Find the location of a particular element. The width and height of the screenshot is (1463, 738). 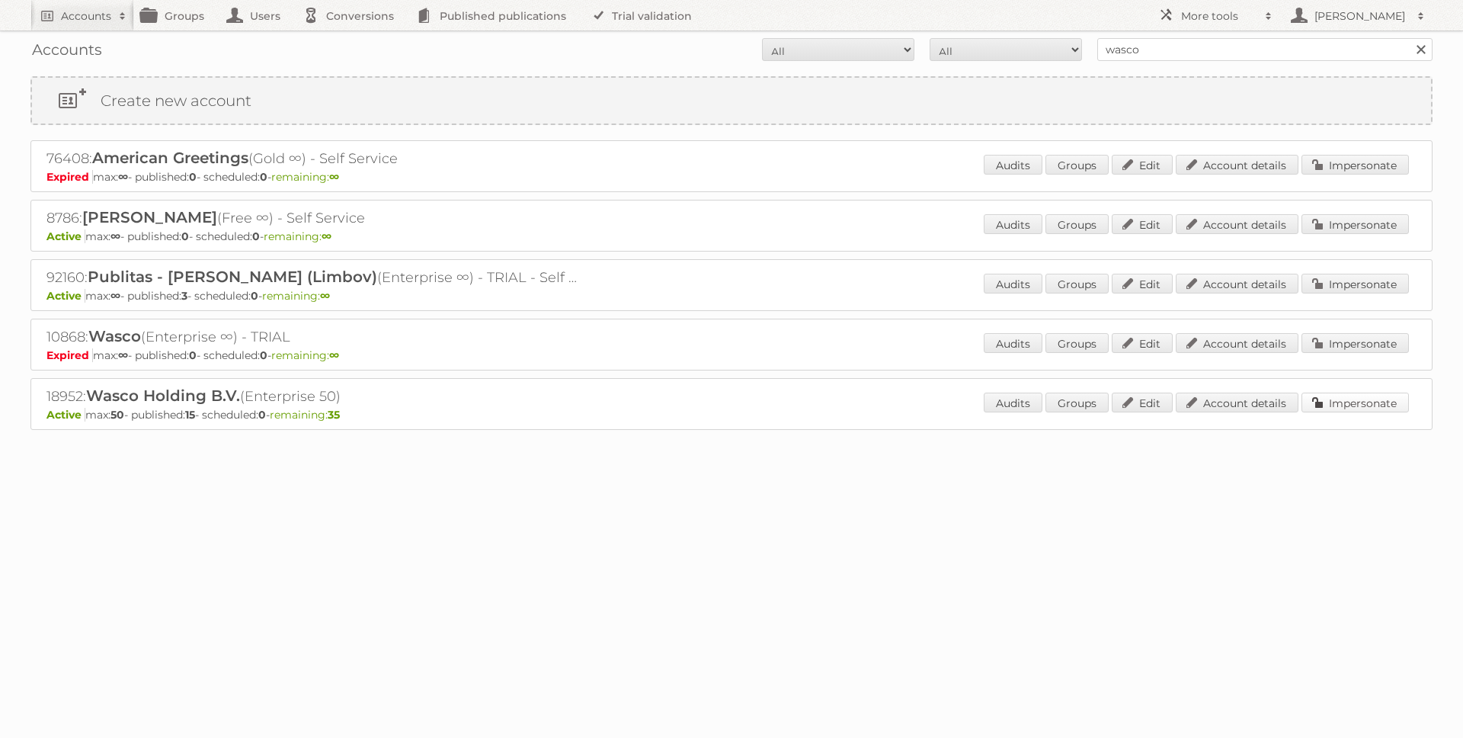

h2: 18952: (Enterprise 50) is located at coordinates (313, 396).